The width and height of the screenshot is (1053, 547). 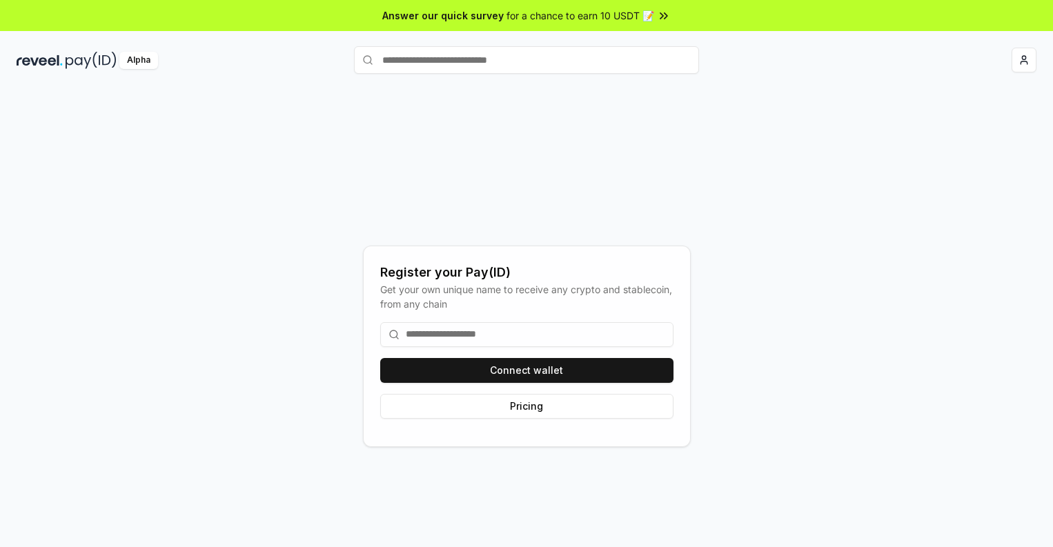 I want to click on span: for a chance to earn 10 USDT 📝, so click(x=580, y=15).